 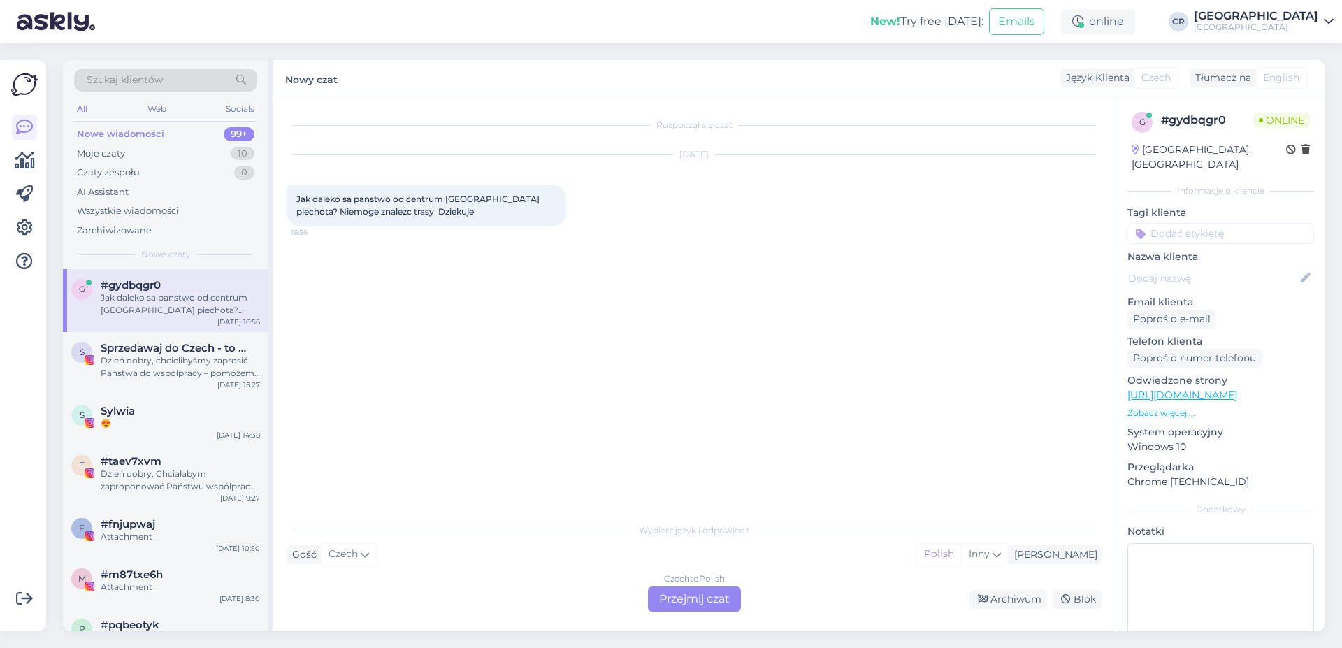 What do you see at coordinates (694, 579) in the screenshot?
I see `div: Czech to Polish` at bounding box center [694, 579].